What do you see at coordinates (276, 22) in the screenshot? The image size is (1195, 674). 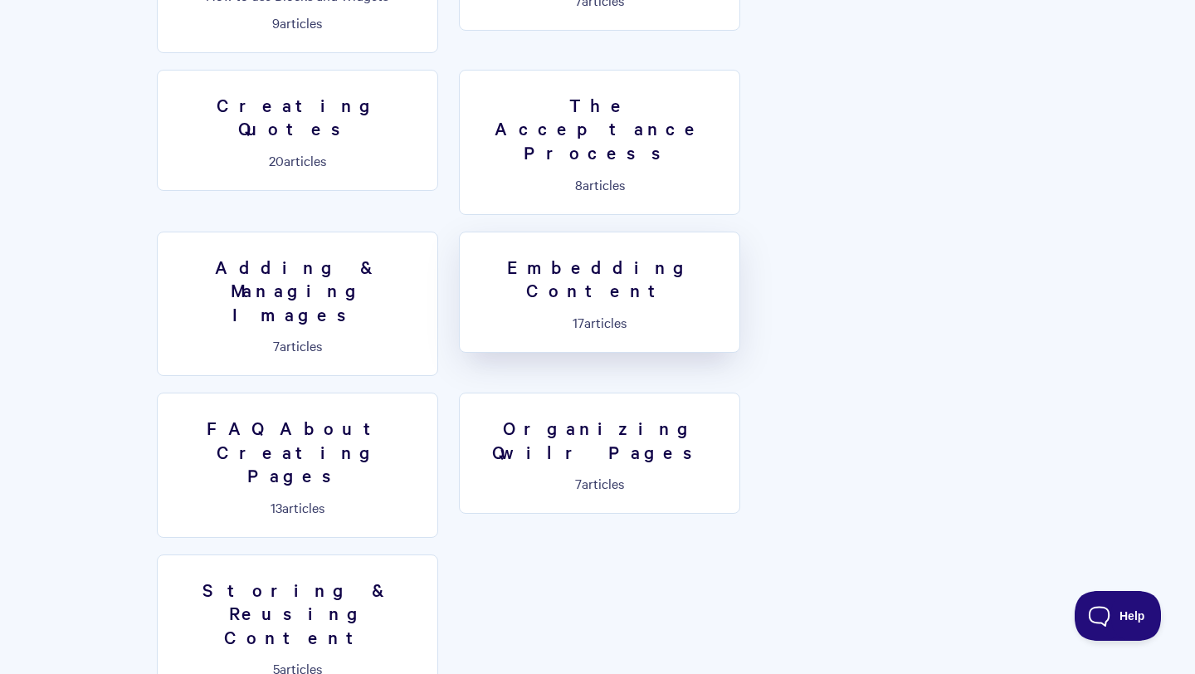 I see `span: 9` at bounding box center [276, 22].